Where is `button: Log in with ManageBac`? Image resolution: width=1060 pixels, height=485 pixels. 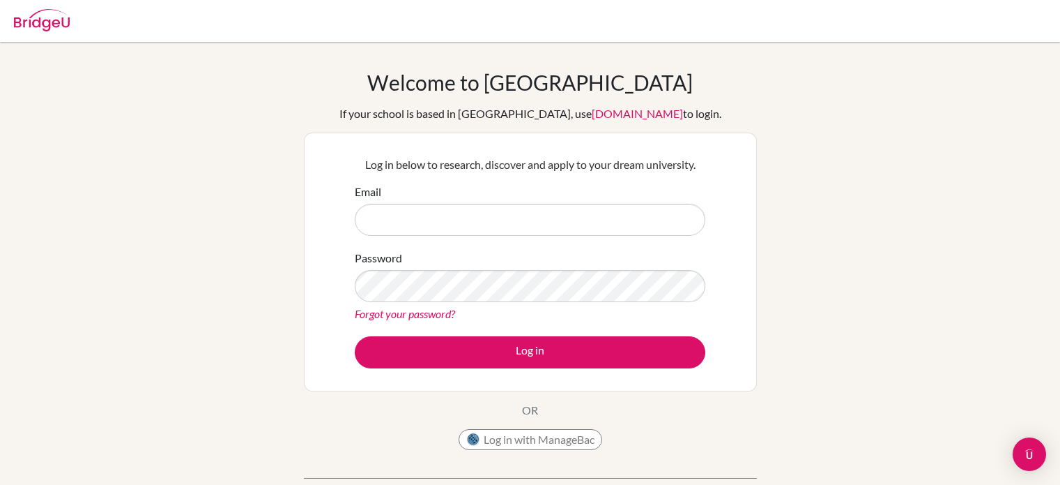
button: Log in with ManageBac is located at coordinates (531, 439).